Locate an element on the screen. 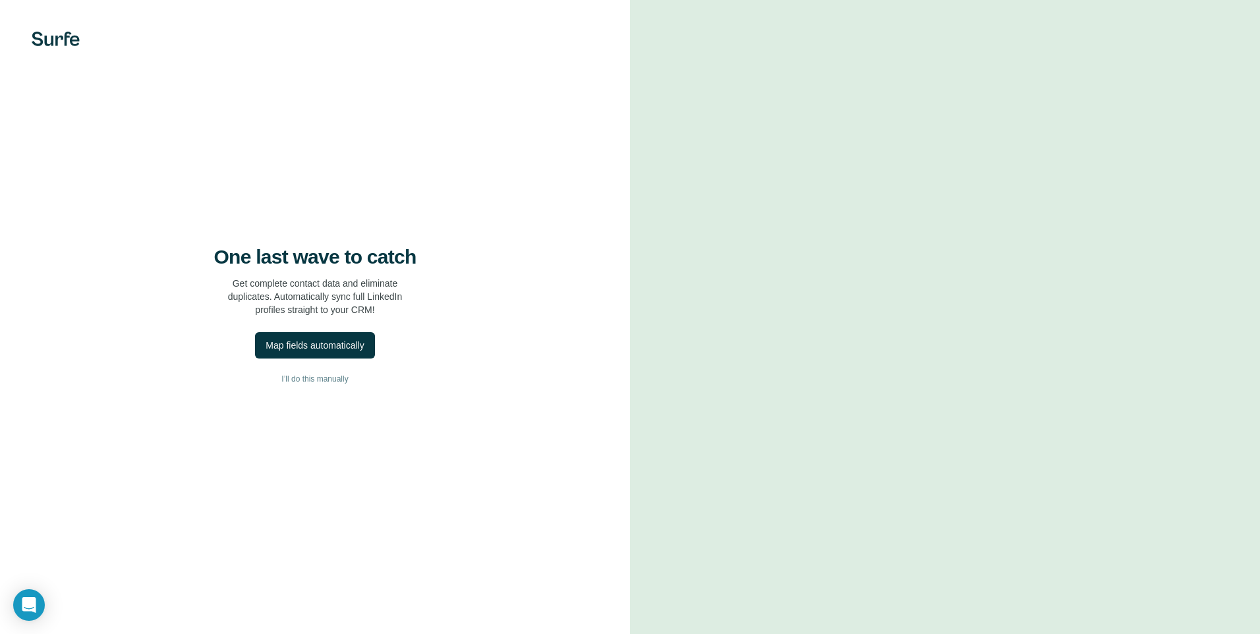  div: Open Intercom Messenger is located at coordinates (29, 605).